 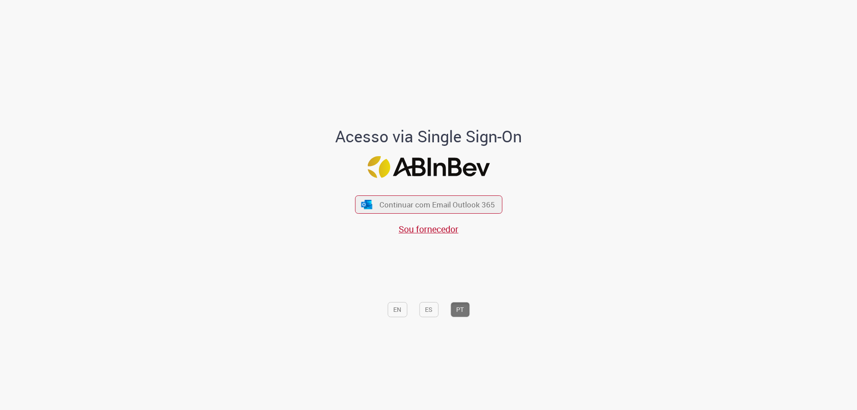 What do you see at coordinates (437, 204) in the screenshot?
I see `span: Continuar com Email Outlook 365` at bounding box center [437, 204].